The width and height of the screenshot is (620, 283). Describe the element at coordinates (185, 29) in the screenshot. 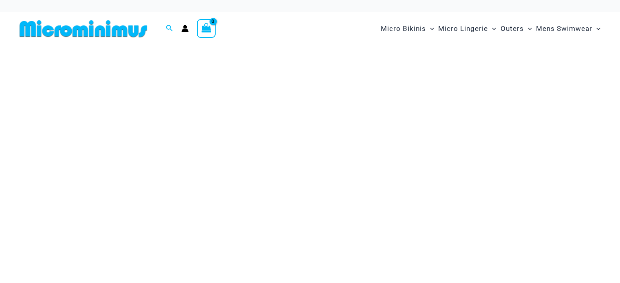

I see `a: Account icon link` at that location.